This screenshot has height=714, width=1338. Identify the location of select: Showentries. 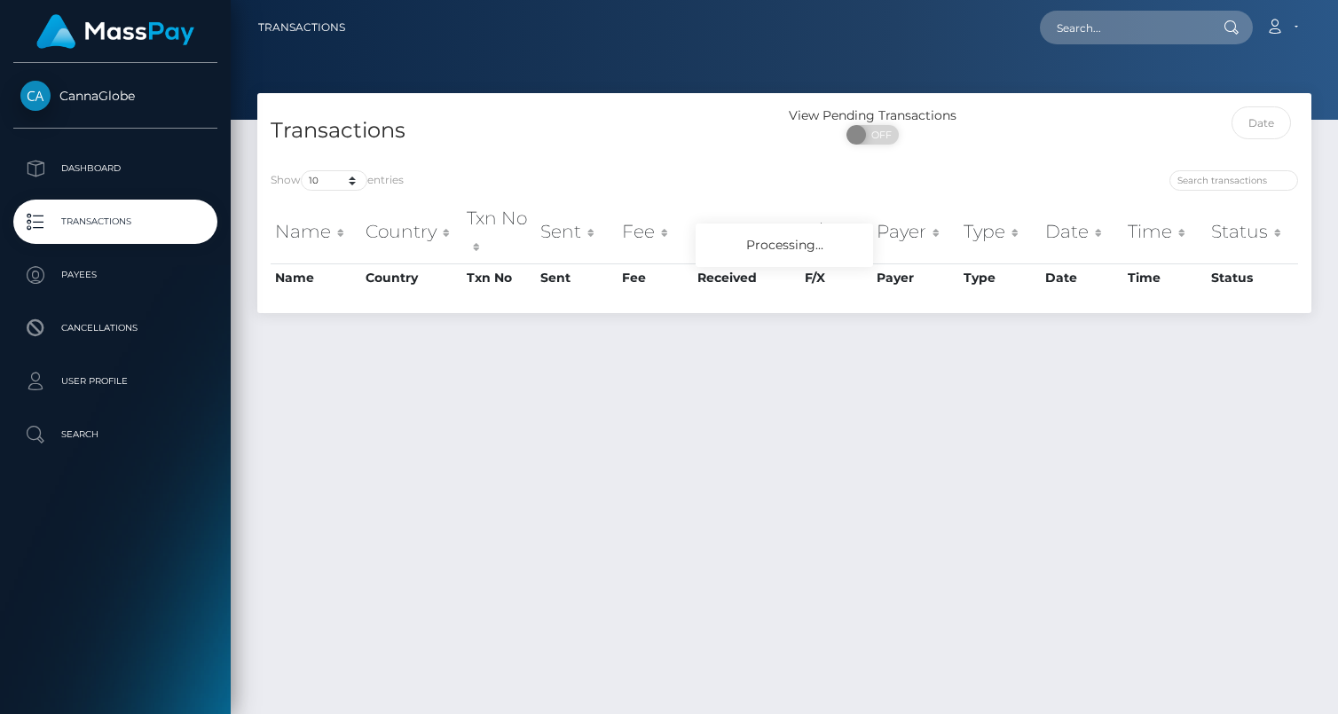
(334, 180).